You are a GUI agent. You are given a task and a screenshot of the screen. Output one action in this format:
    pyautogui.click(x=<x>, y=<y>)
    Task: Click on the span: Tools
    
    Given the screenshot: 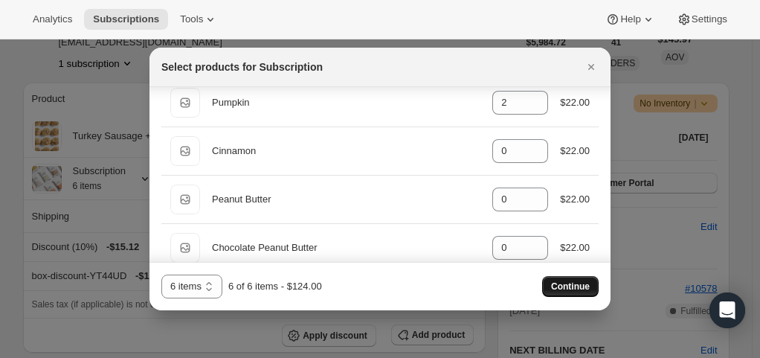 What is the action you would take?
    pyautogui.click(x=191, y=19)
    